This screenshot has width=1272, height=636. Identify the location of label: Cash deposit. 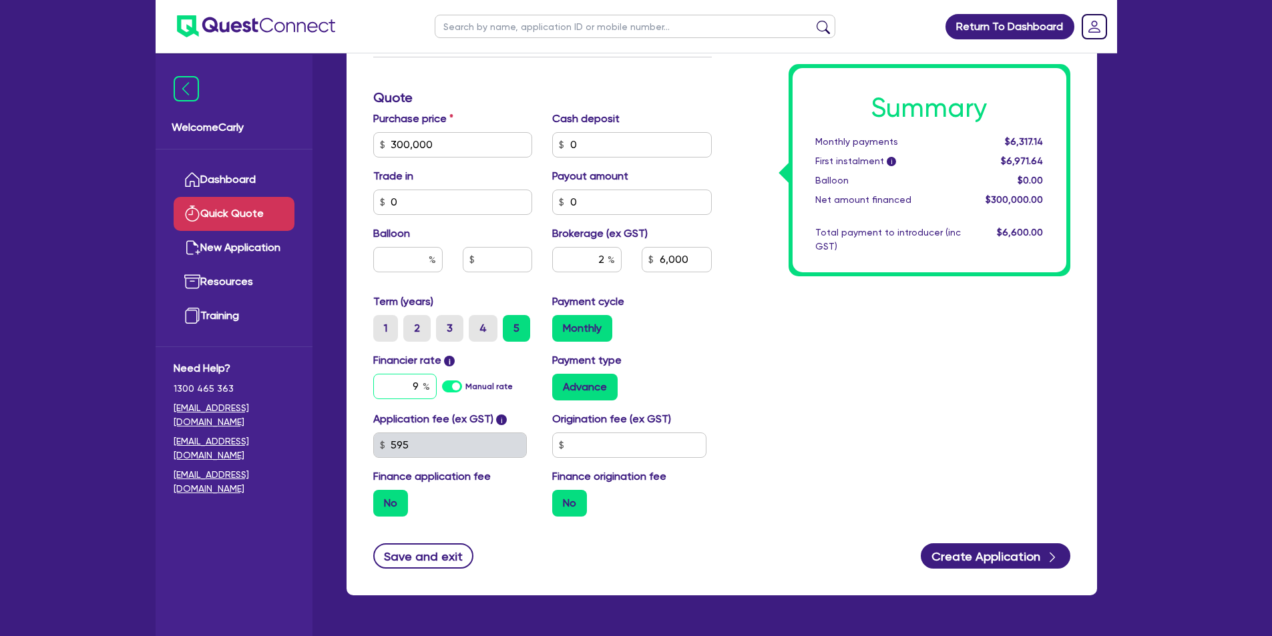
(586, 119).